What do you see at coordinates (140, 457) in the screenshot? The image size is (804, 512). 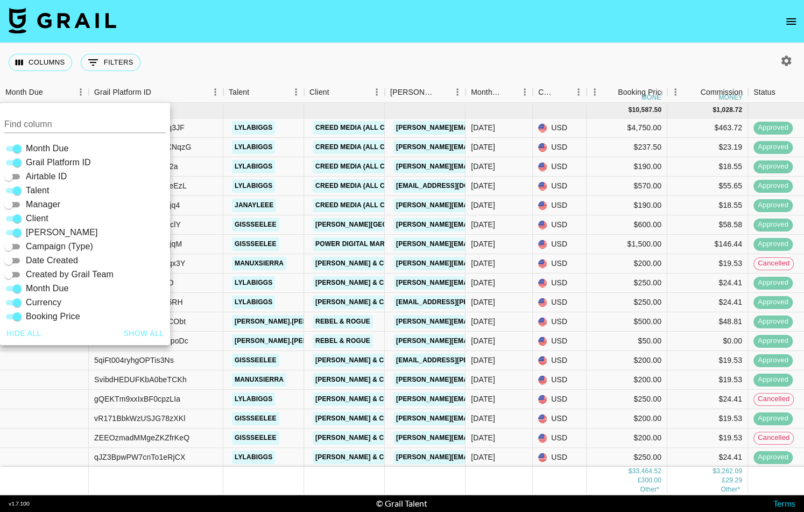 I see `div: qJZ3BpwPW7cnTo1eRjCX` at bounding box center [140, 457].